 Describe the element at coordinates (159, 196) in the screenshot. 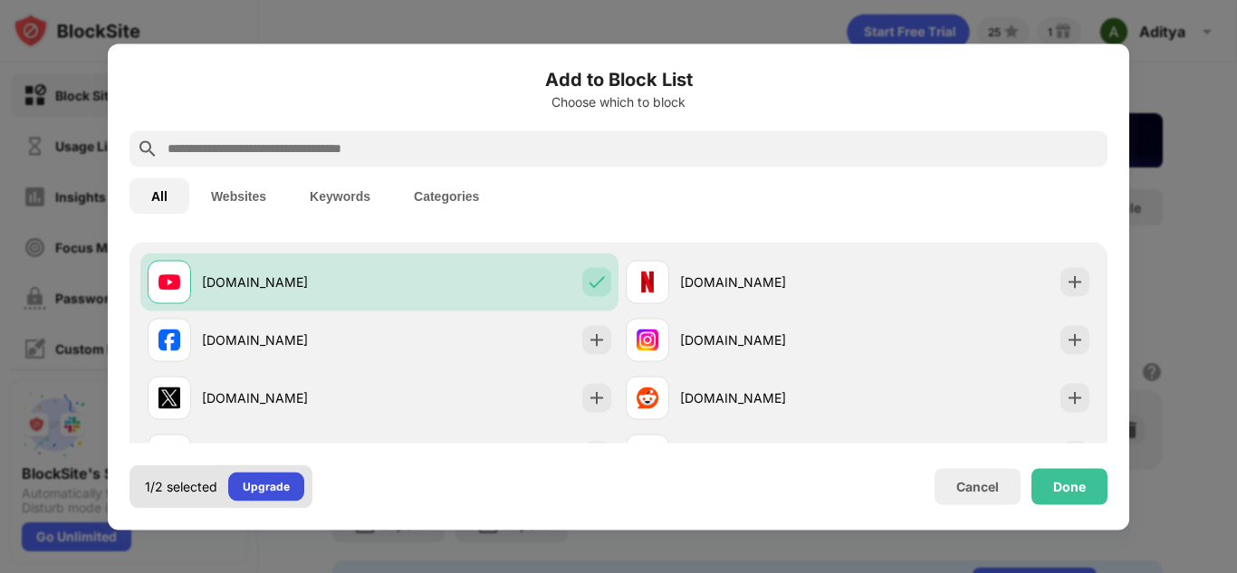

I see `button: All` at that location.